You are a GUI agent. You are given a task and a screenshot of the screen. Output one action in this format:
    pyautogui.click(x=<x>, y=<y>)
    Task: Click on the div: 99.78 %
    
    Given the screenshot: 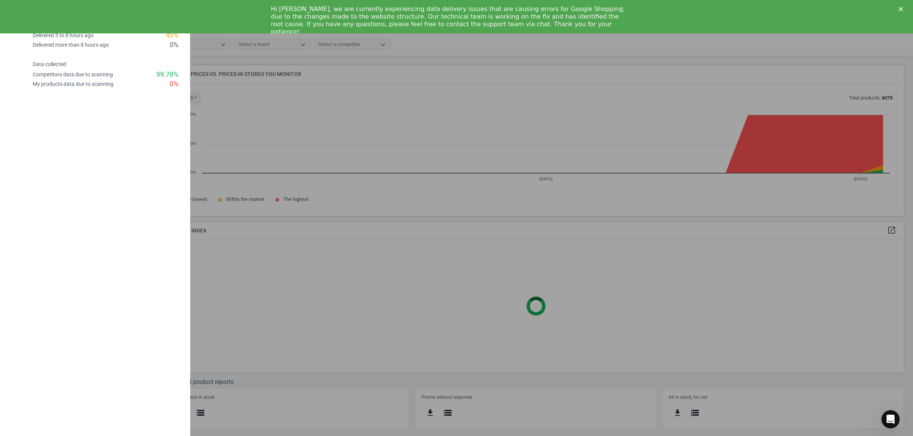 What is the action you would take?
    pyautogui.click(x=167, y=75)
    